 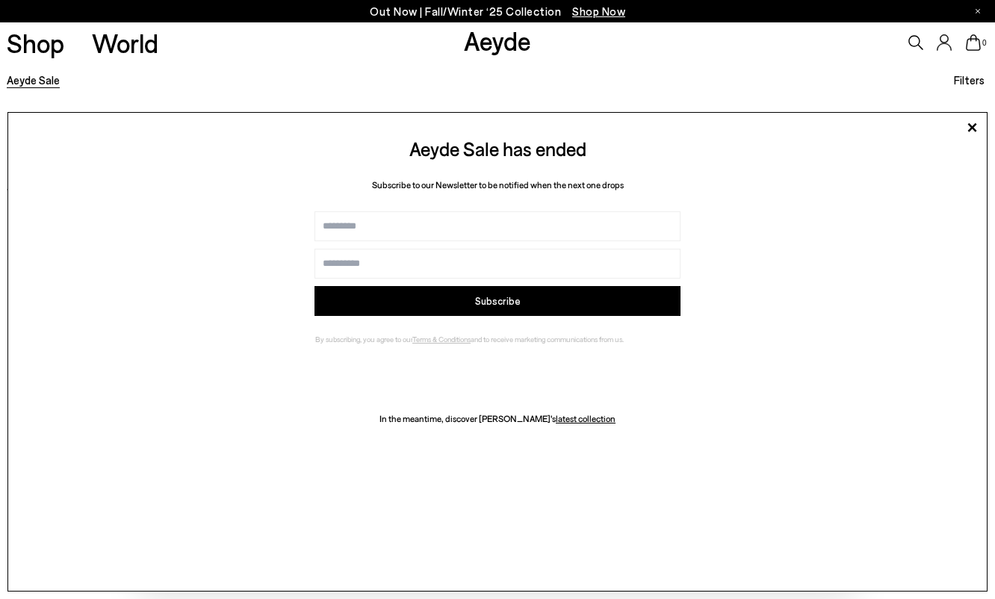 What do you see at coordinates (973, 43) in the screenshot?
I see `a: 0` at bounding box center [973, 43].